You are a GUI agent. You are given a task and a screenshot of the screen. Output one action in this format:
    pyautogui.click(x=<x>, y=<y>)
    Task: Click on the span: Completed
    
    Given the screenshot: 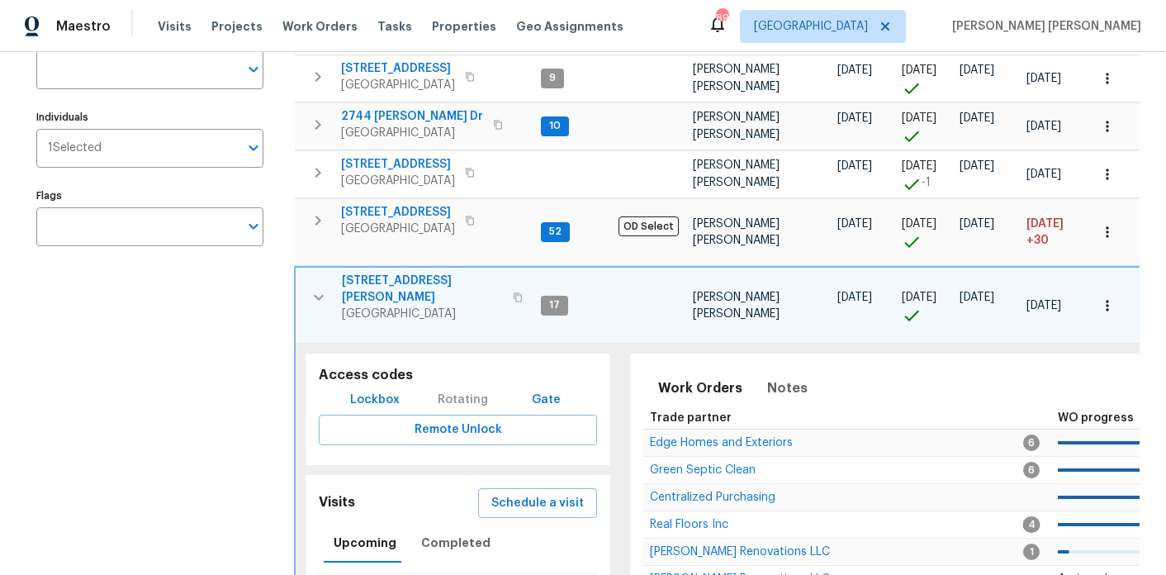 What is the action you would take?
    pyautogui.click(x=456, y=543)
    